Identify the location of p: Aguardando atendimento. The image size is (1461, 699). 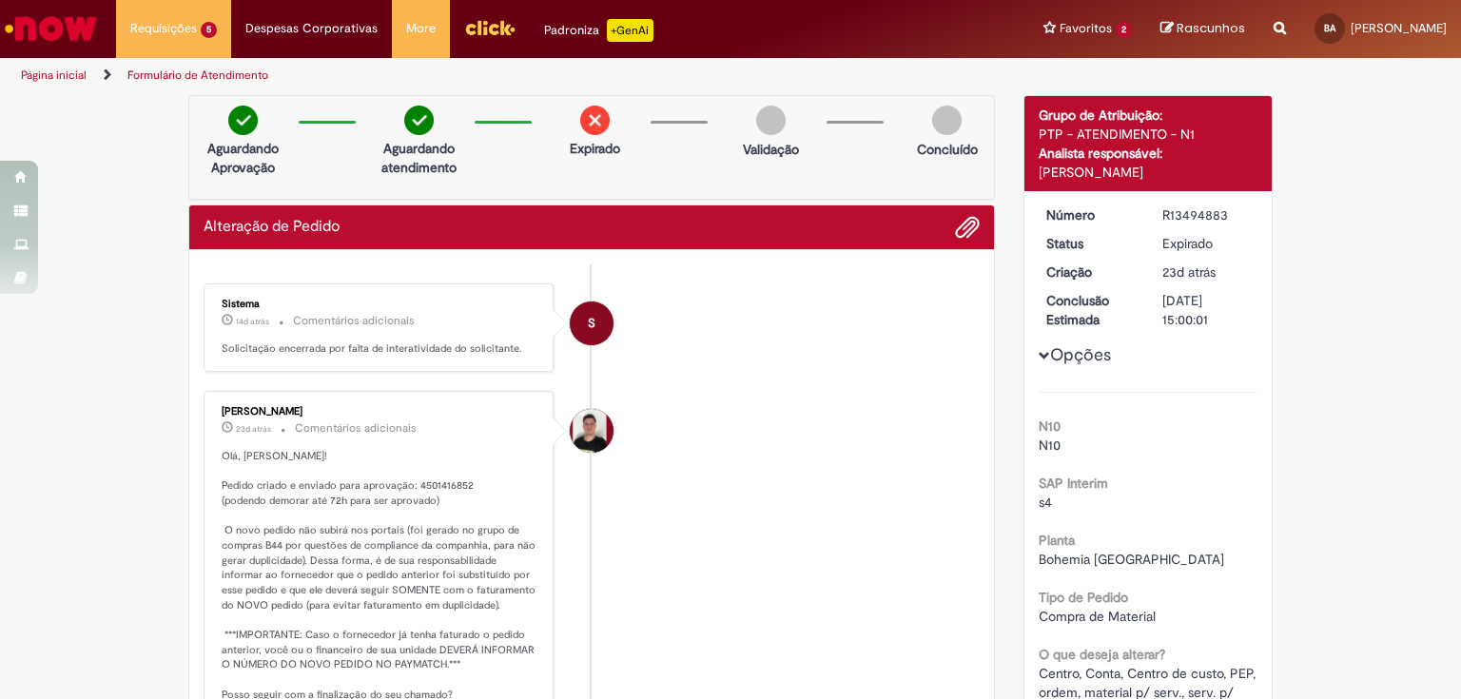
(419, 158).